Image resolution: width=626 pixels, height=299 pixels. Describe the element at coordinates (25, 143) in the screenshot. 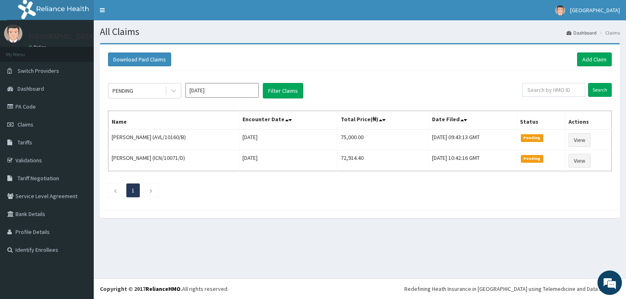

I see `span: Tariffs` at that location.